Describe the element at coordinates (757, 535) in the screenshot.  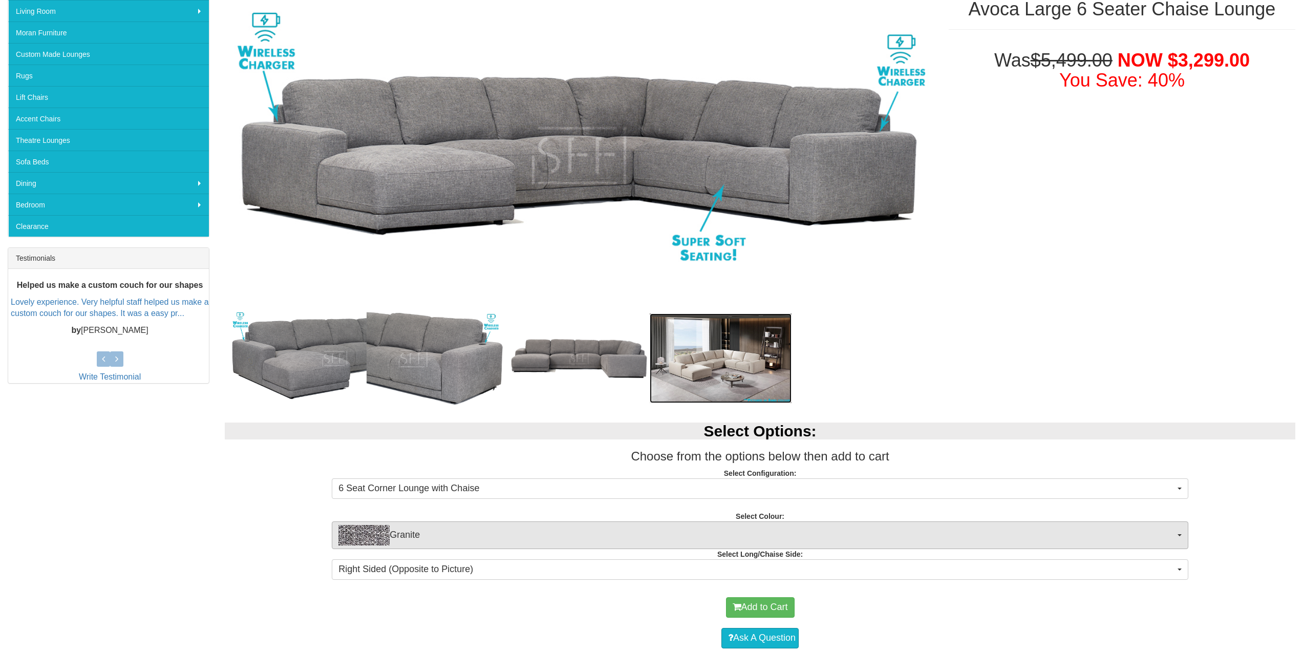
I see `span: Granite` at that location.